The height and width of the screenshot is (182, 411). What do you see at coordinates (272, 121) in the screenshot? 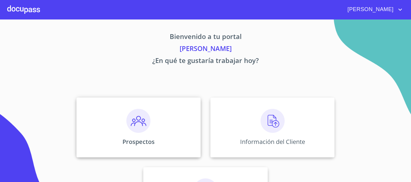
I see `img: carga.png` at bounding box center [272, 121].